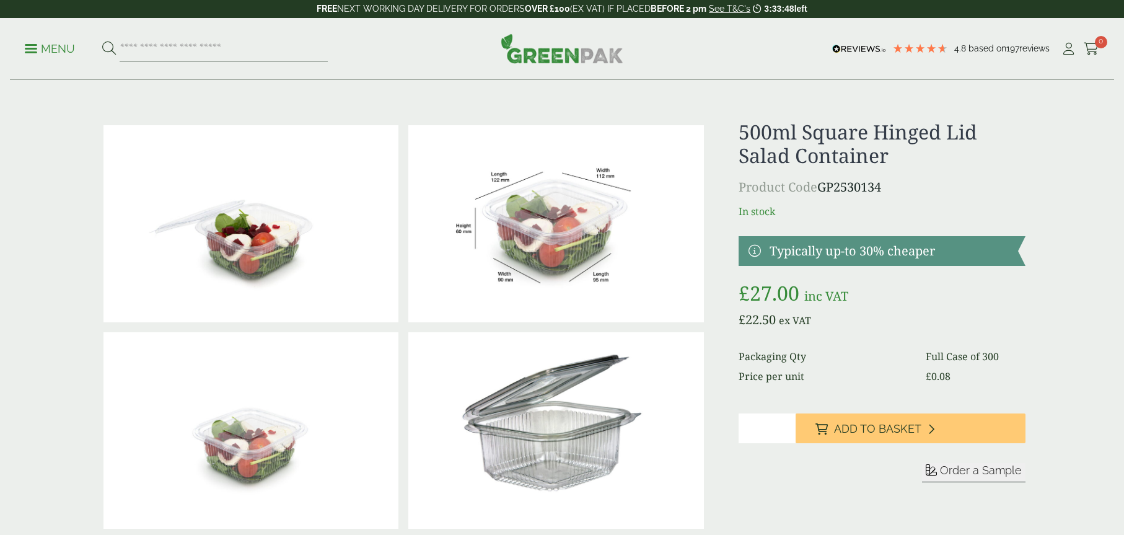 The image size is (1124, 535). I want to click on span: Product Code, so click(777, 186).